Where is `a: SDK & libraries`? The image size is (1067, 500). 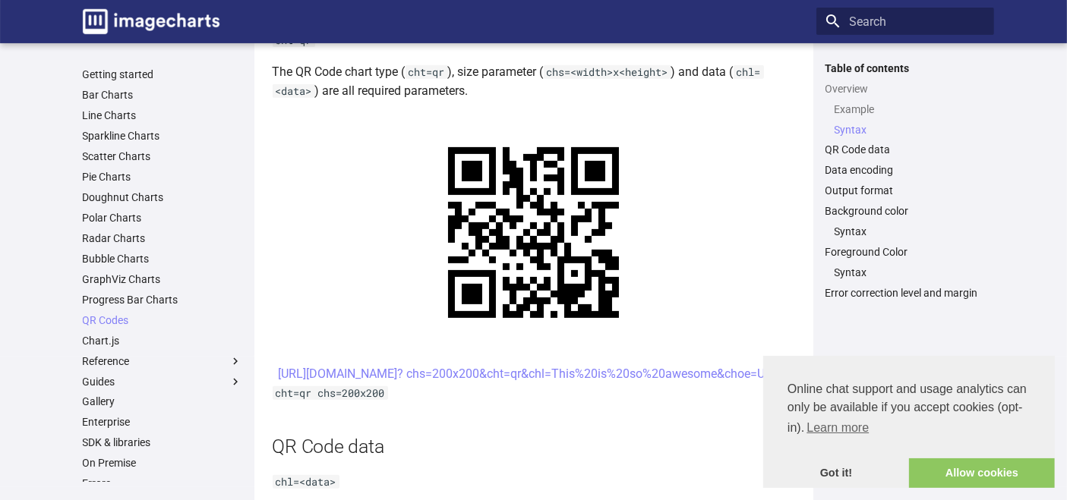 a: SDK & libraries is located at coordinates (162, 443).